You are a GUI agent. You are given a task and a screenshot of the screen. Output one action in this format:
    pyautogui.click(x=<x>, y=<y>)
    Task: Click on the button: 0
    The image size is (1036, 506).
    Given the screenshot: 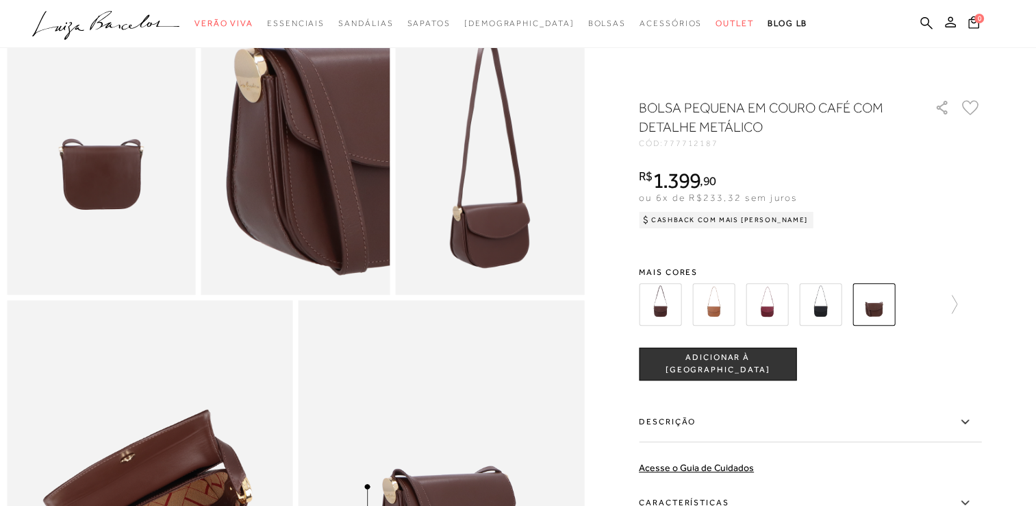 What is the action you would take?
    pyautogui.click(x=974, y=24)
    